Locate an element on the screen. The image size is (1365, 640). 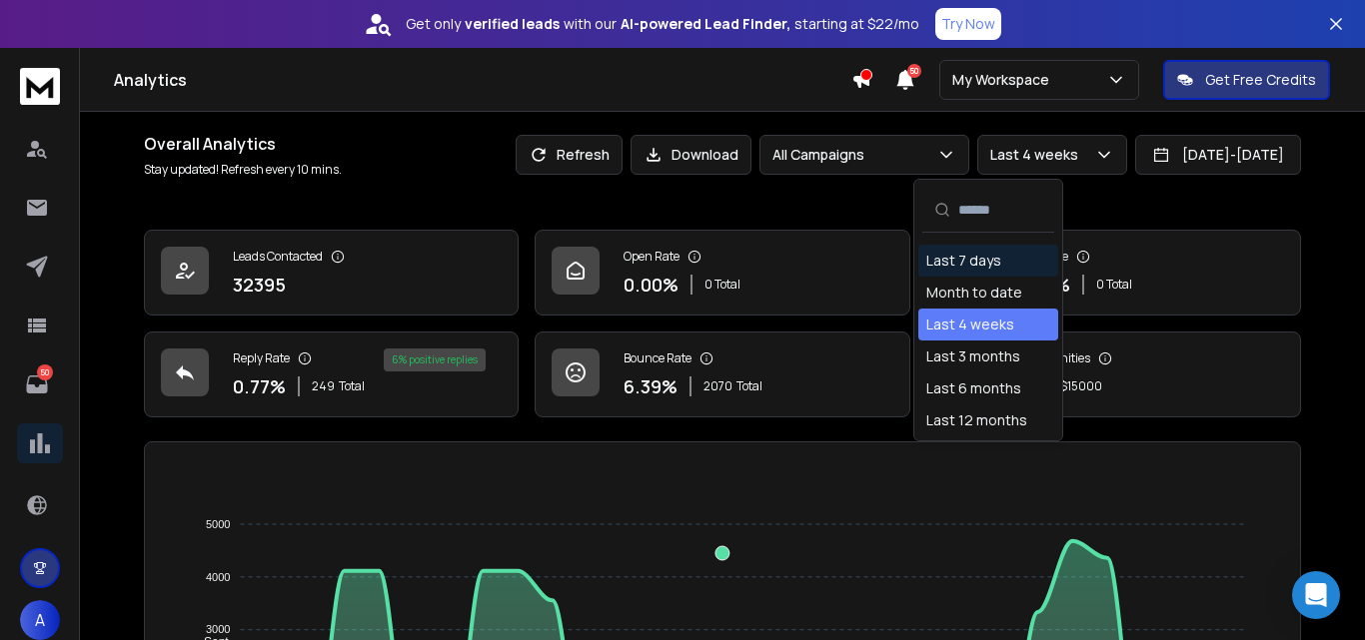
div: 6 % positive replies is located at coordinates (435, 360).